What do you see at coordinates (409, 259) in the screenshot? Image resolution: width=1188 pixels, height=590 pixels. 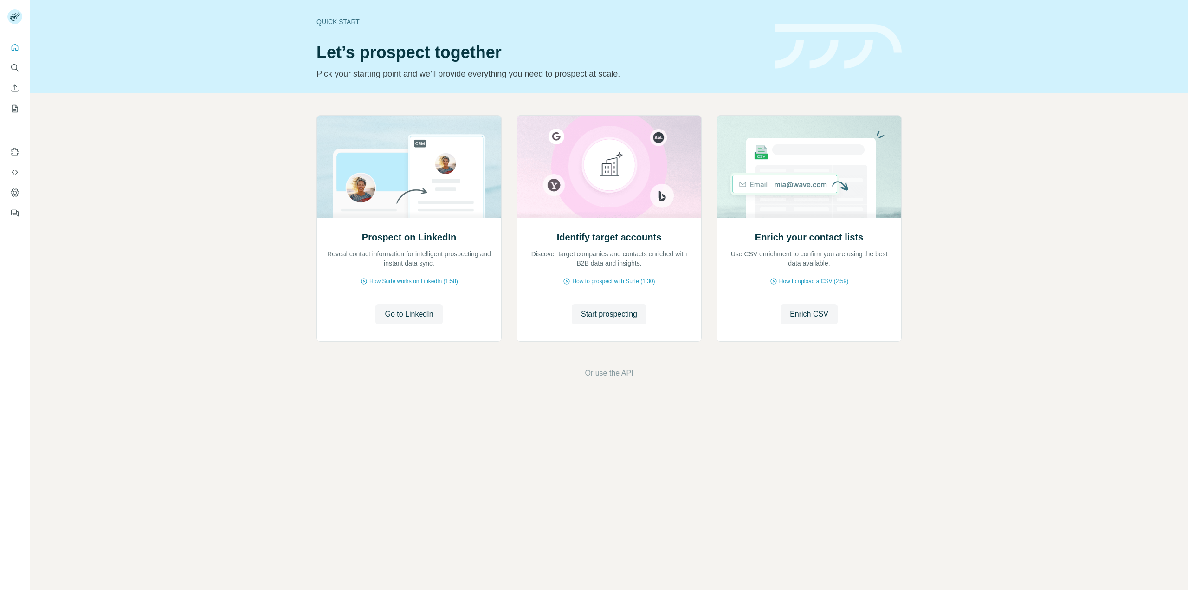 I see `p: Reveal contact information for intelligent prospecting and instant data sync.` at bounding box center [409, 259].